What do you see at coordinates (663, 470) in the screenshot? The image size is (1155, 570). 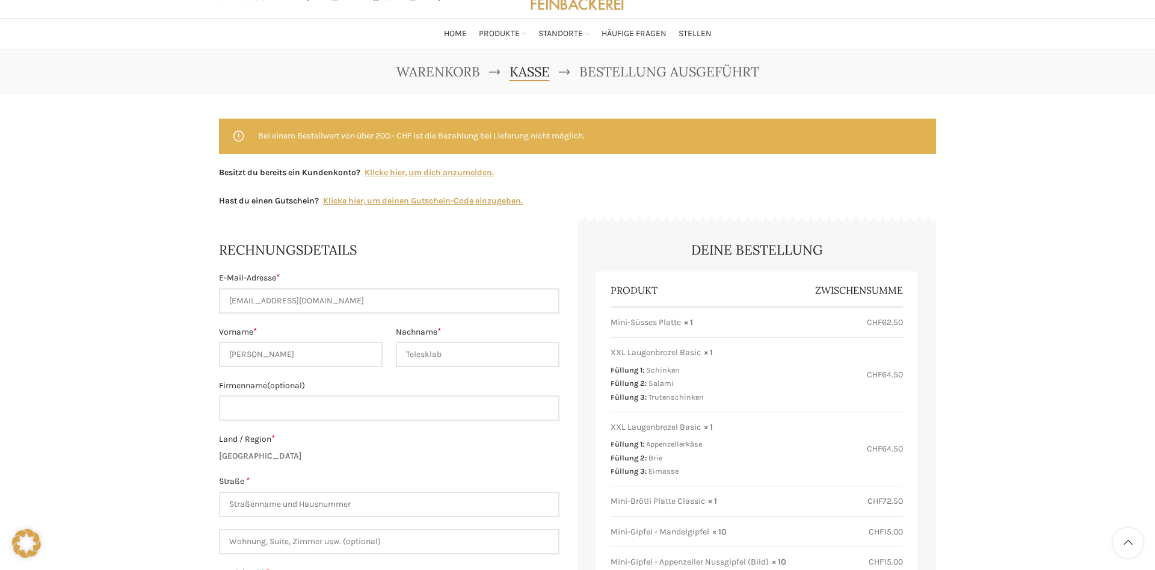 I see `p: Eimasse` at bounding box center [663, 470].